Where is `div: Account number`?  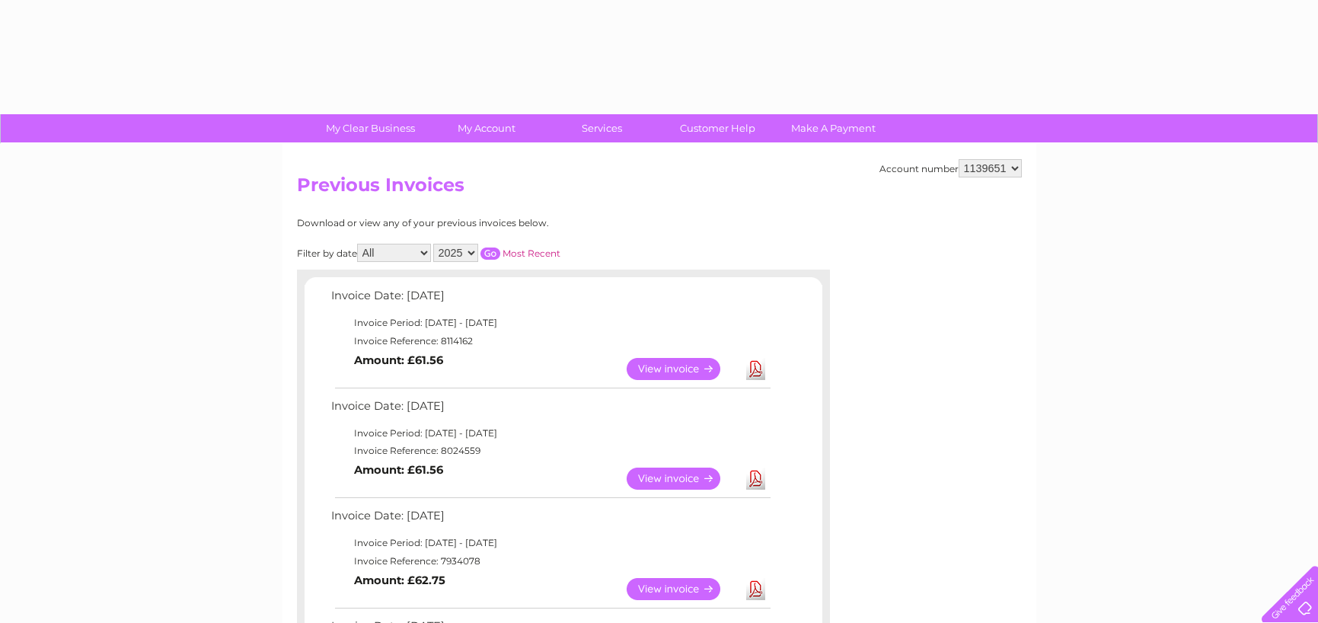
div: Account number is located at coordinates (951, 168).